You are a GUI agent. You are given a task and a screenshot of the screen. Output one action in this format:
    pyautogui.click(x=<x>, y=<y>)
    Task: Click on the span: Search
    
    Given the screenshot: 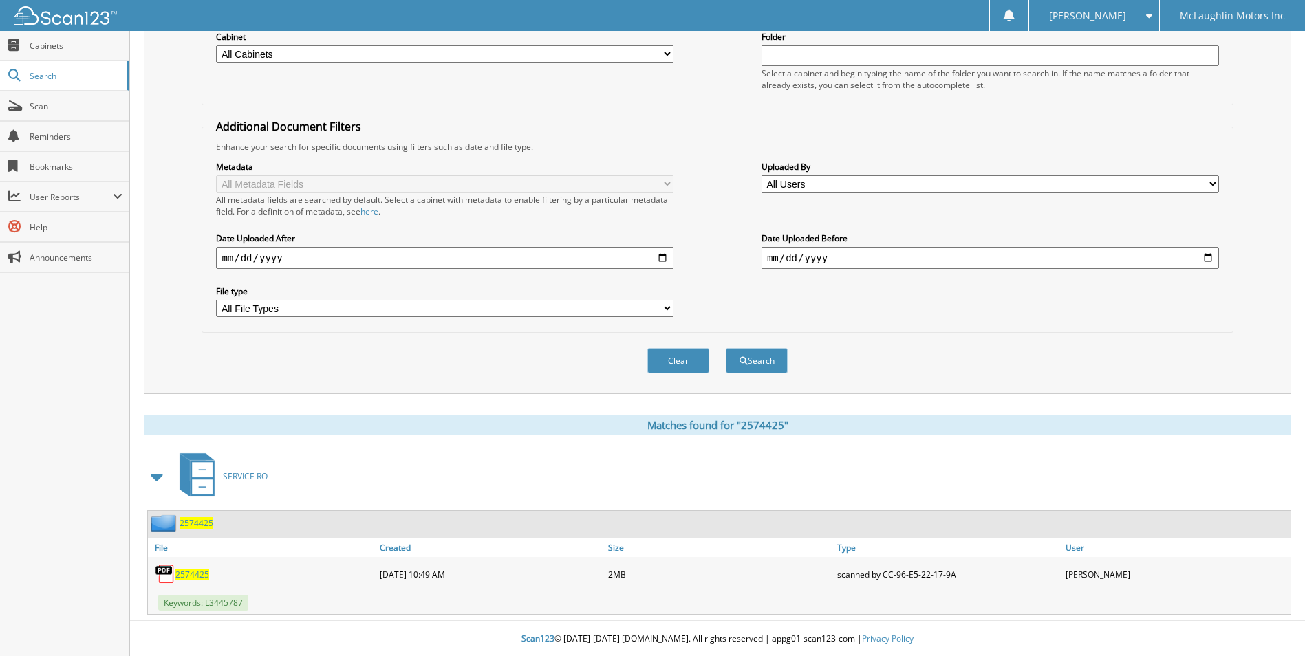 What is the action you would take?
    pyautogui.click(x=75, y=76)
    